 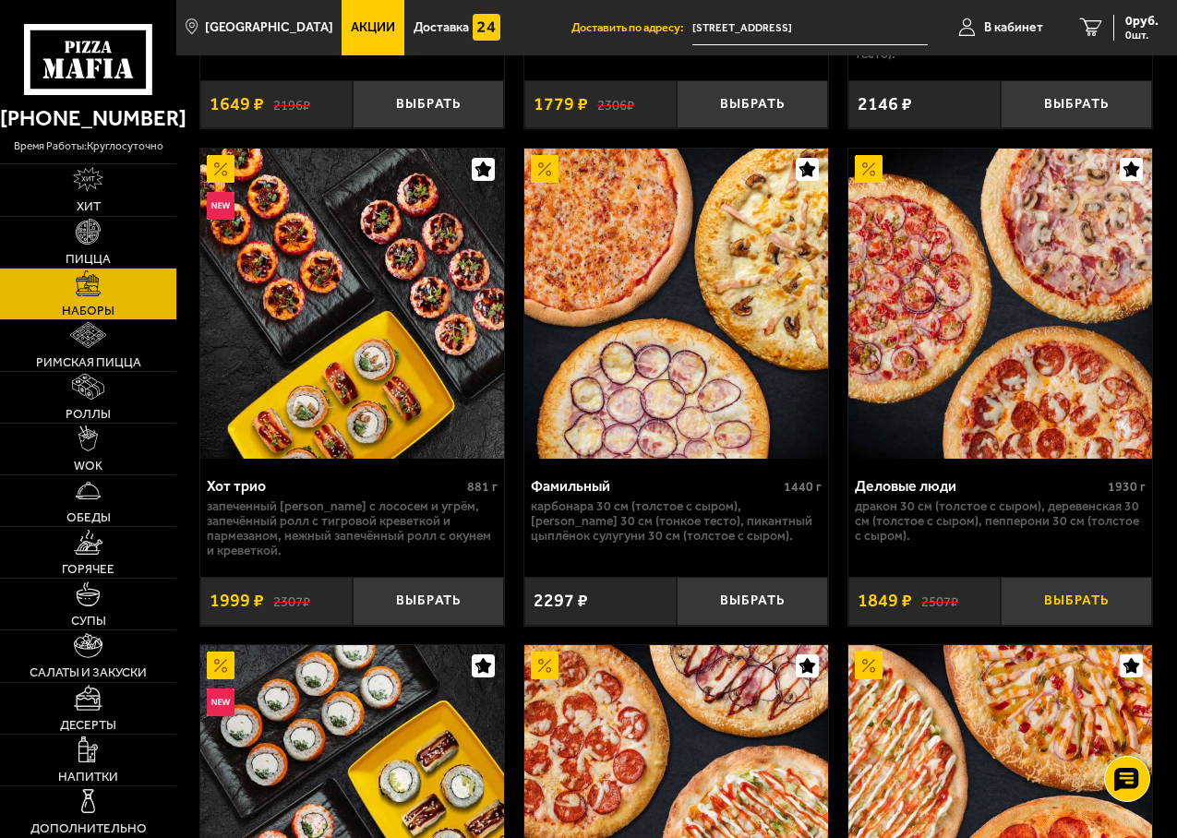 I want to click on span: 2297 ₽, so click(x=560, y=601).